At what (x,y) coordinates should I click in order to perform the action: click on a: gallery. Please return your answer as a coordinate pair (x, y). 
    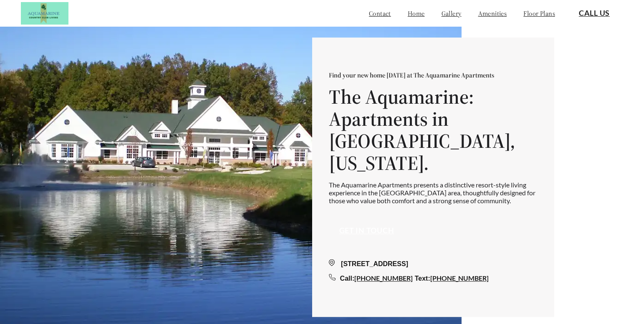
    Looking at the image, I should click on (451, 13).